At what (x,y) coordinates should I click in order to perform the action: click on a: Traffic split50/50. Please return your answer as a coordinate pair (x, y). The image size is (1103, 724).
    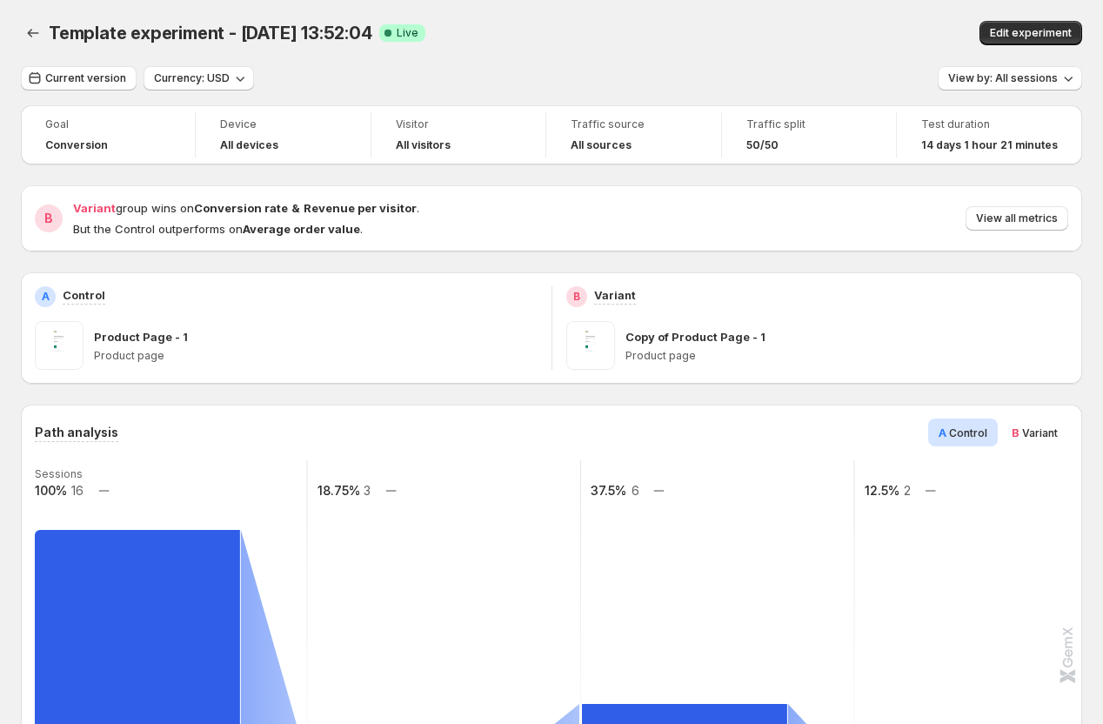
    Looking at the image, I should click on (809, 135).